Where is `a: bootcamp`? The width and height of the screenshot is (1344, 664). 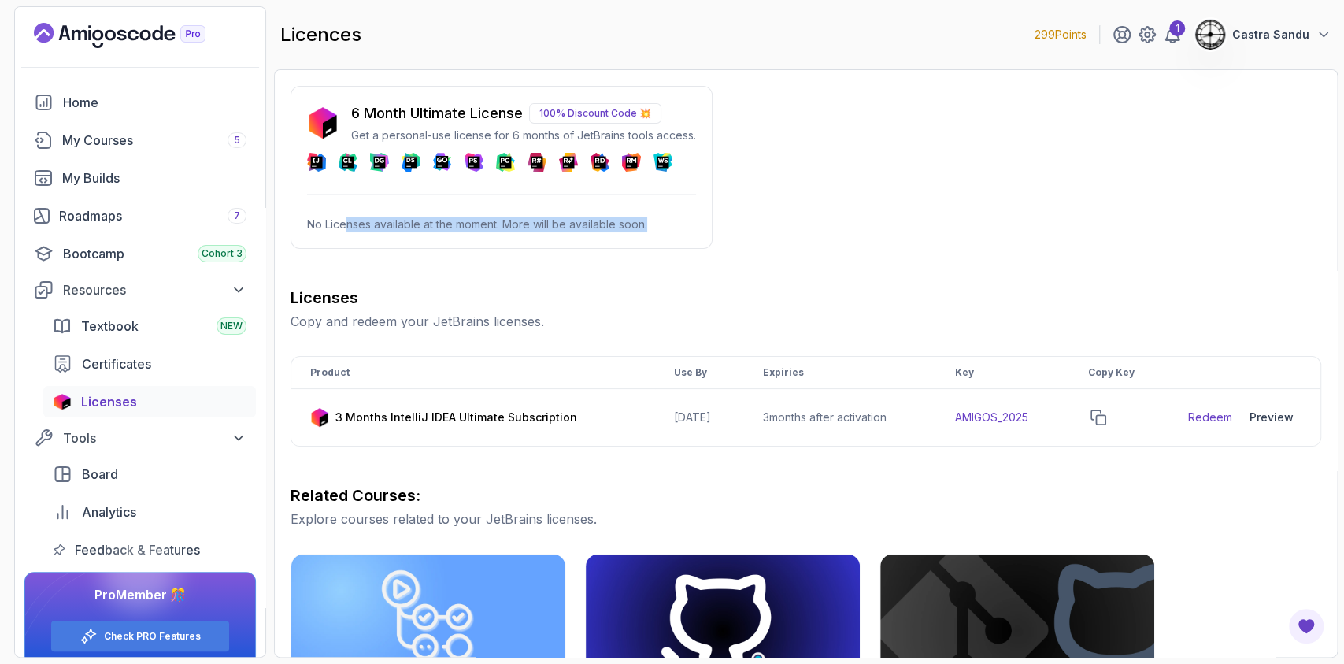
a: bootcamp is located at coordinates (140, 254).